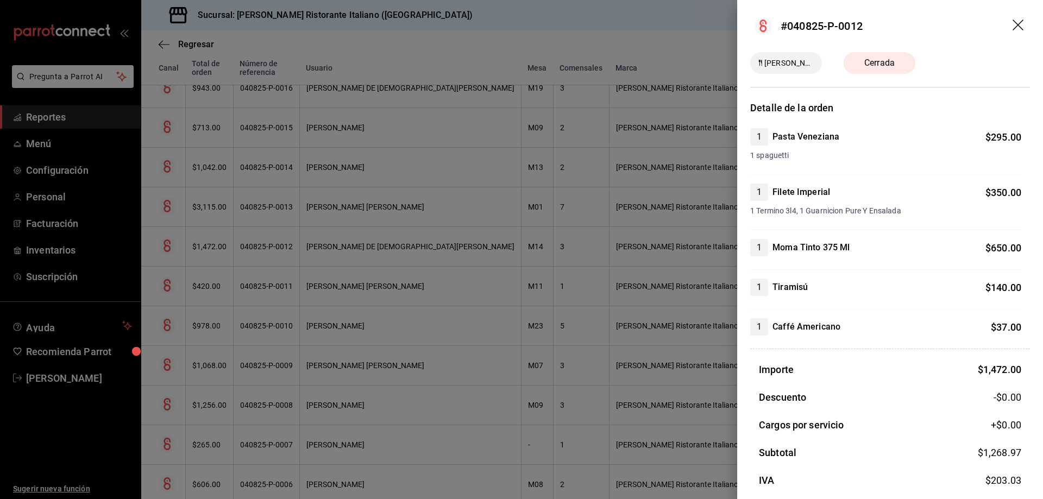  Describe the element at coordinates (806, 137) in the screenshot. I see `h4: Pasta Veneziana` at that location.